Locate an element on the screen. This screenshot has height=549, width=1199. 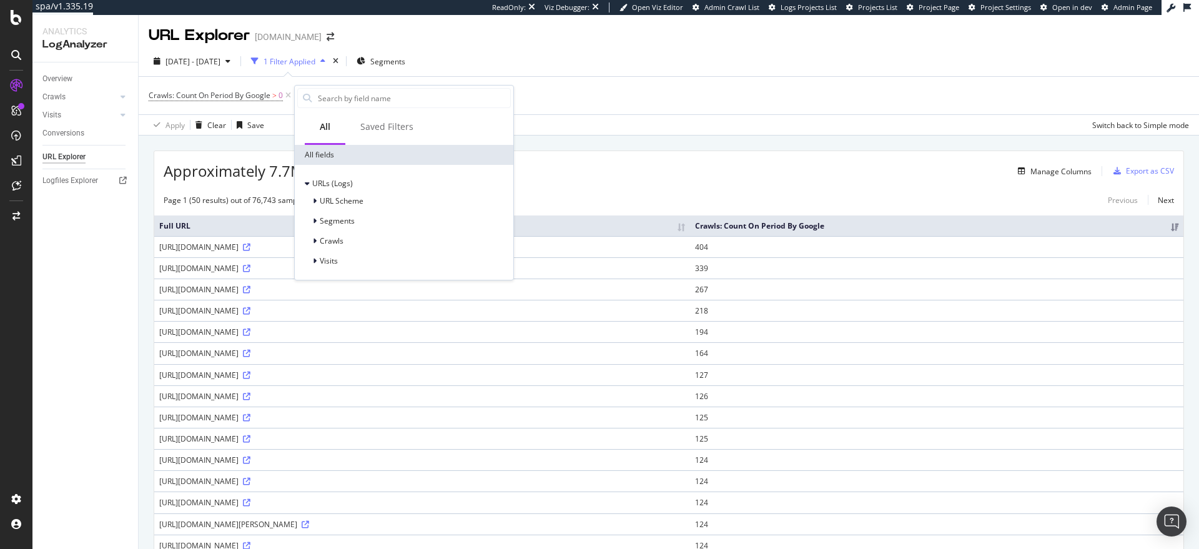
button: Export as CSV is located at coordinates (1141, 171).